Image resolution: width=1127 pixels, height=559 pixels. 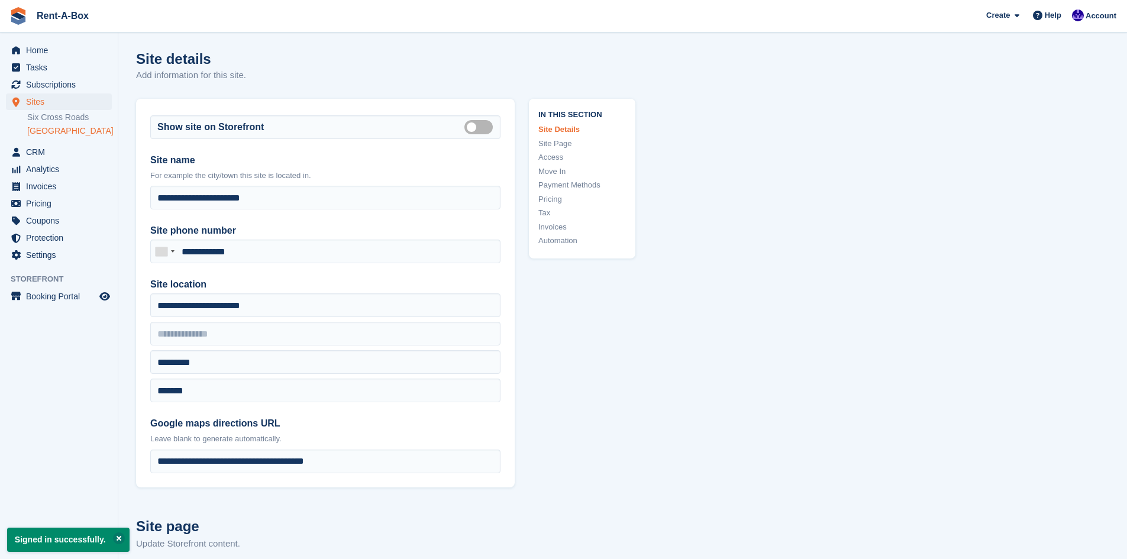 I want to click on span: Create, so click(x=998, y=15).